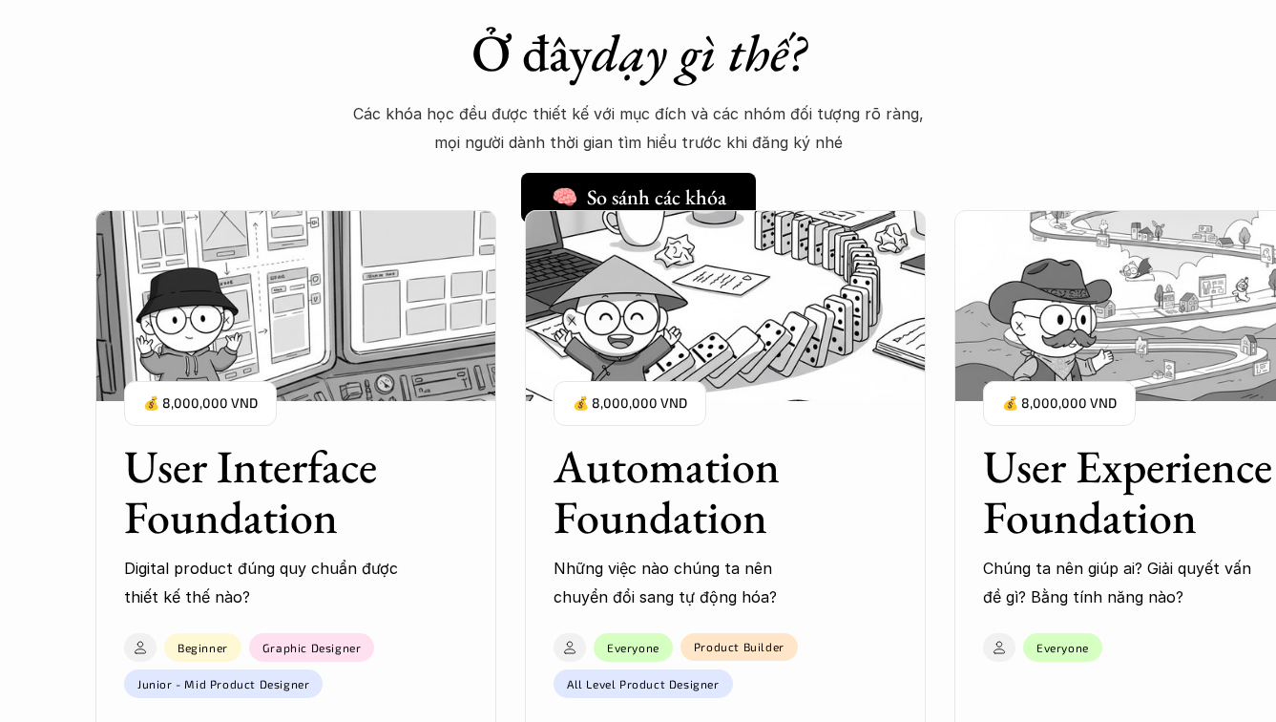  What do you see at coordinates (643, 682) in the screenshot?
I see `p: All Level Product Designer` at bounding box center [643, 682].